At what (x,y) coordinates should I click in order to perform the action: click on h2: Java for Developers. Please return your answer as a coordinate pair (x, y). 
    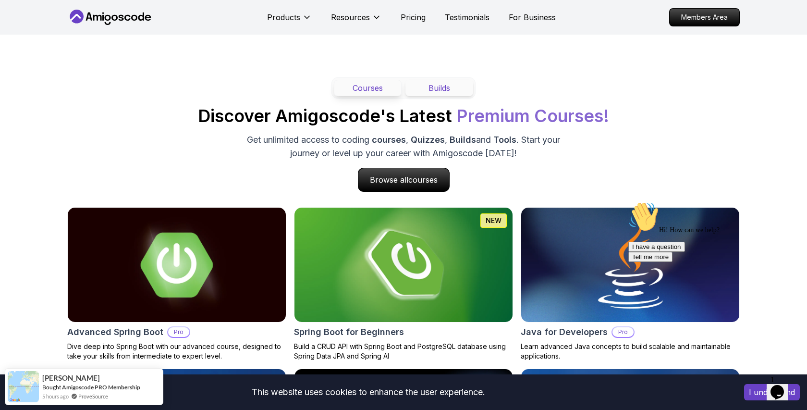
    Looking at the image, I should click on (564, 332).